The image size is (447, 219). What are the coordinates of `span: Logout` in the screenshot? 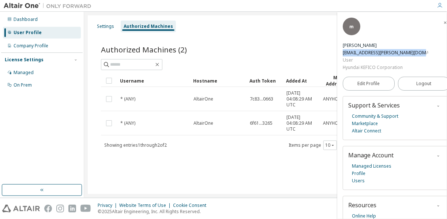 It's located at (424, 83).